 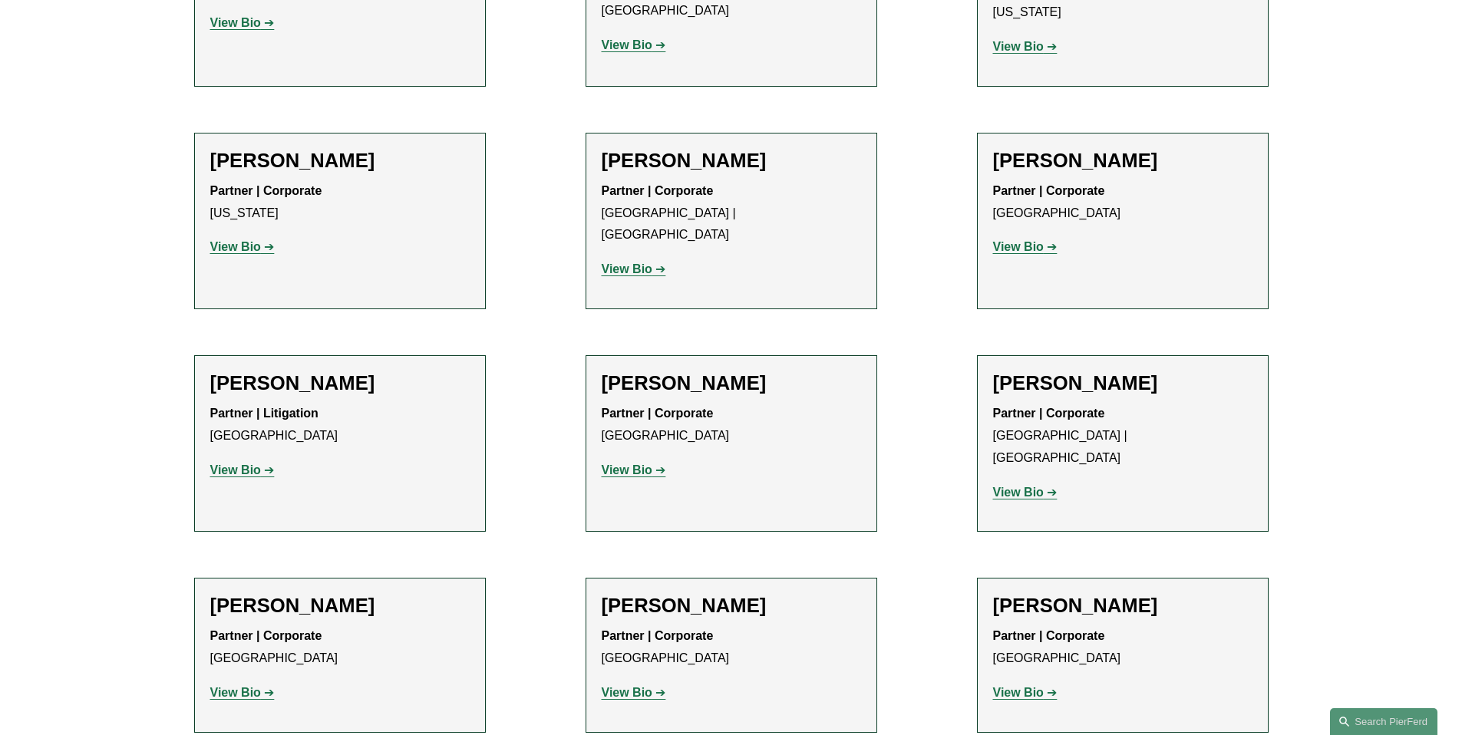 I want to click on a: Search this site, so click(x=1383, y=721).